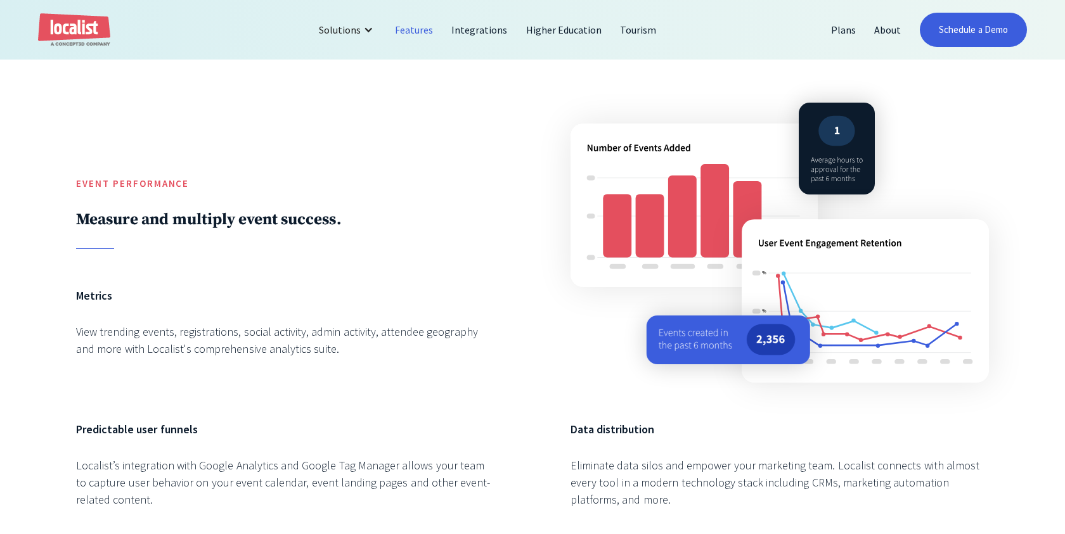 The image size is (1065, 534). I want to click on h2: Measure and multiply event success., so click(285, 219).